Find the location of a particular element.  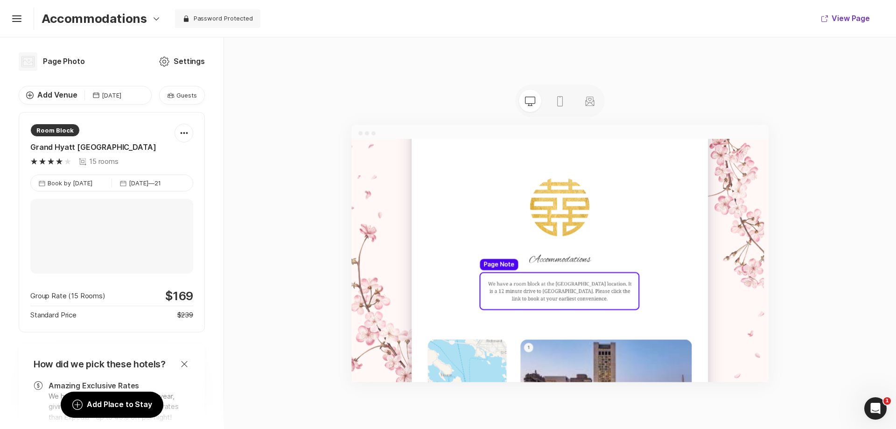

div: 15 rooms is located at coordinates (99, 162).